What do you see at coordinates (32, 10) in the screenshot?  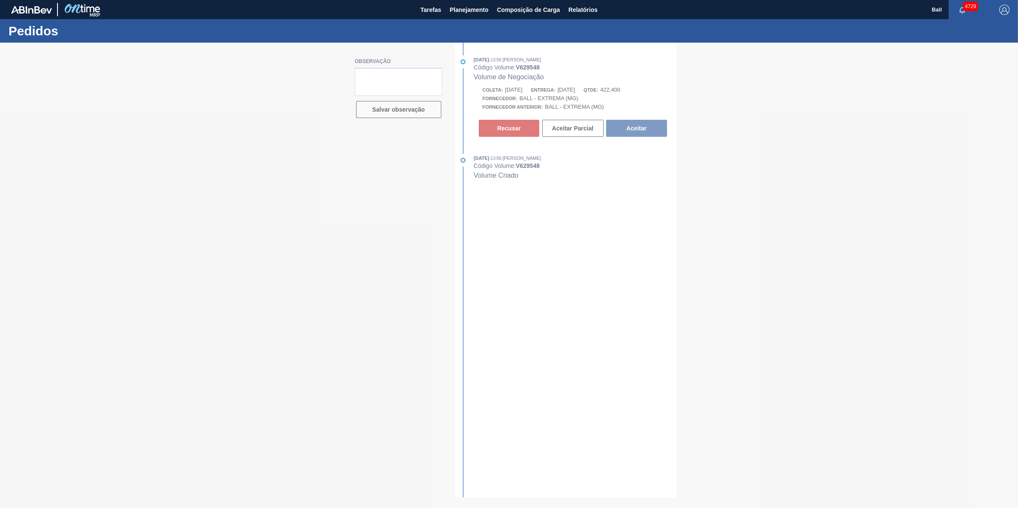 I see `img: TNhmsLtSVTkK8tSr43FrP2fwEKptu5GPRR3wAAAABJRU5ErkJggg==` at bounding box center [32, 10].